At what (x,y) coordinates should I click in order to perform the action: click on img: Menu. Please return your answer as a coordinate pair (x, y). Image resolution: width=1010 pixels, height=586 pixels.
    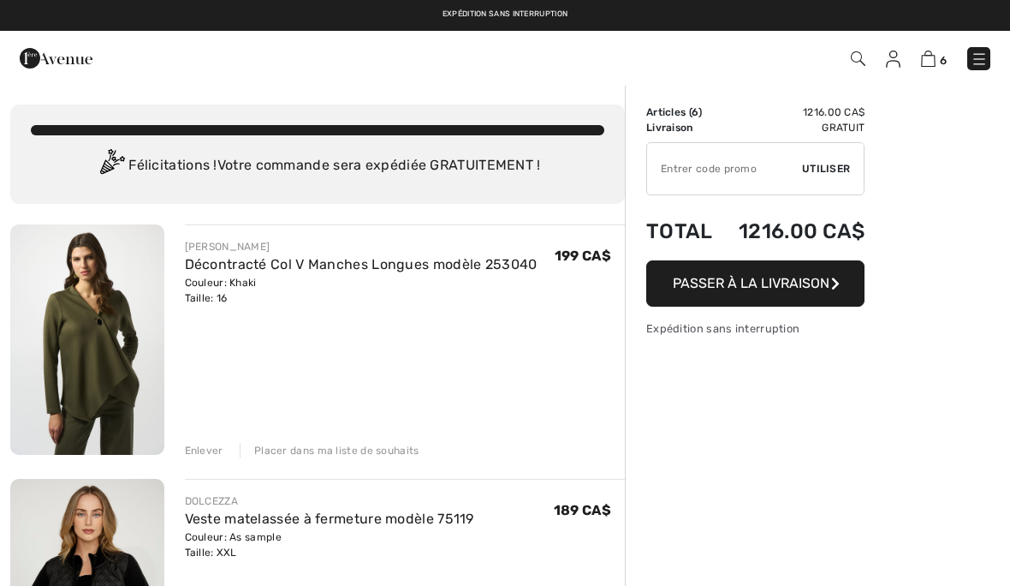
    Looking at the image, I should click on (979, 59).